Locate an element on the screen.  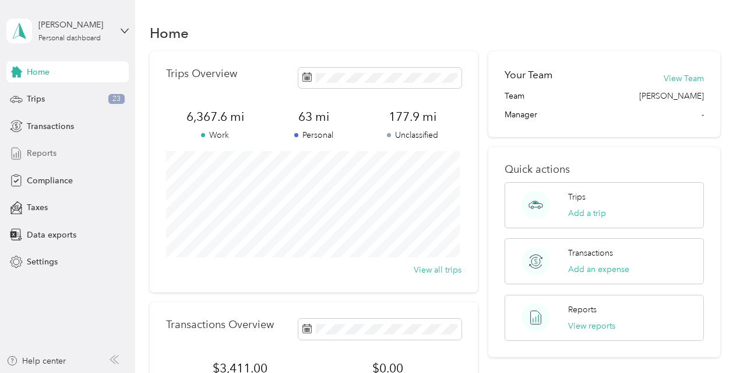
button: View reports is located at coordinates (592, 325).